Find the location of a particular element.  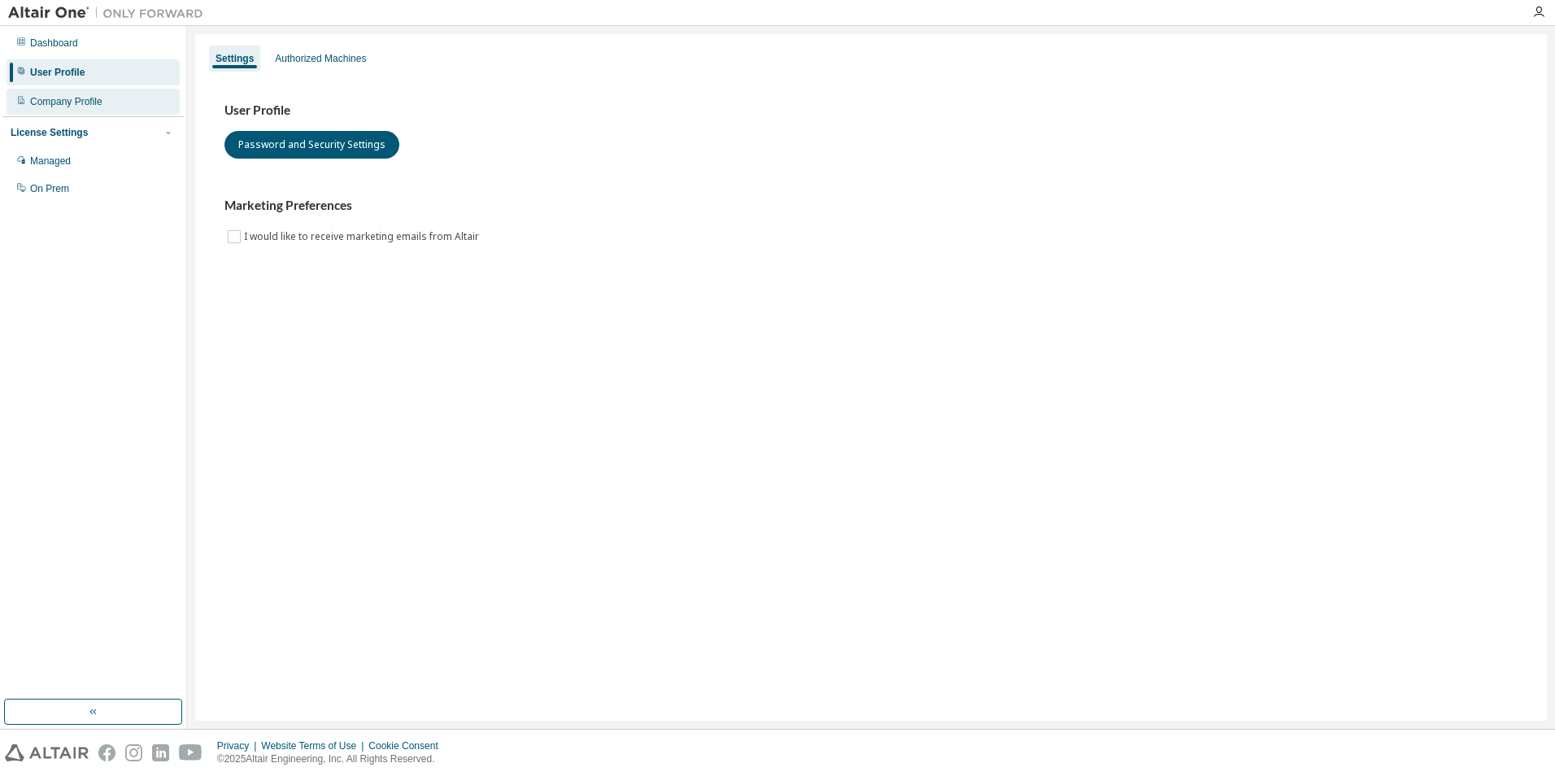

p: © 2025 Altair Engineering, Inc. All Rights Reserved. is located at coordinates (333, 759).